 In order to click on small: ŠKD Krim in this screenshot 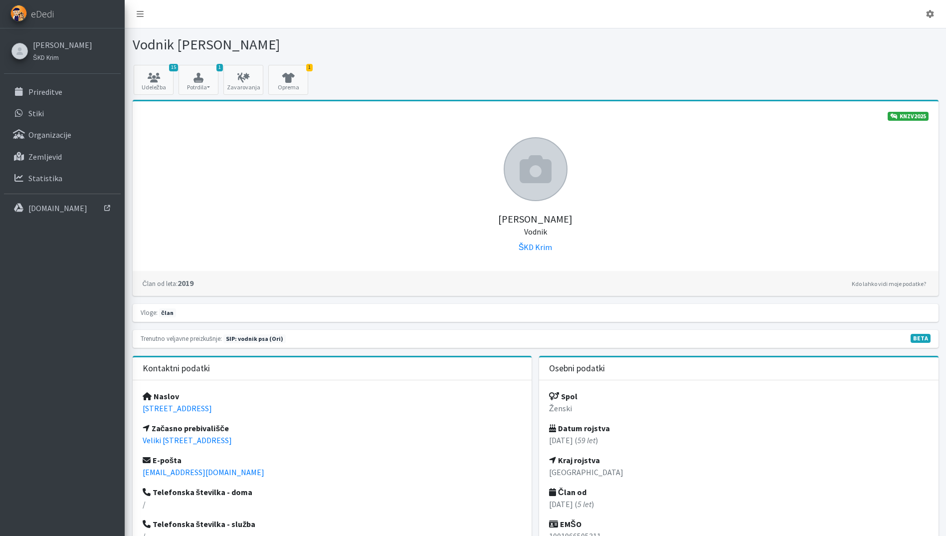, I will do `click(46, 57)`.